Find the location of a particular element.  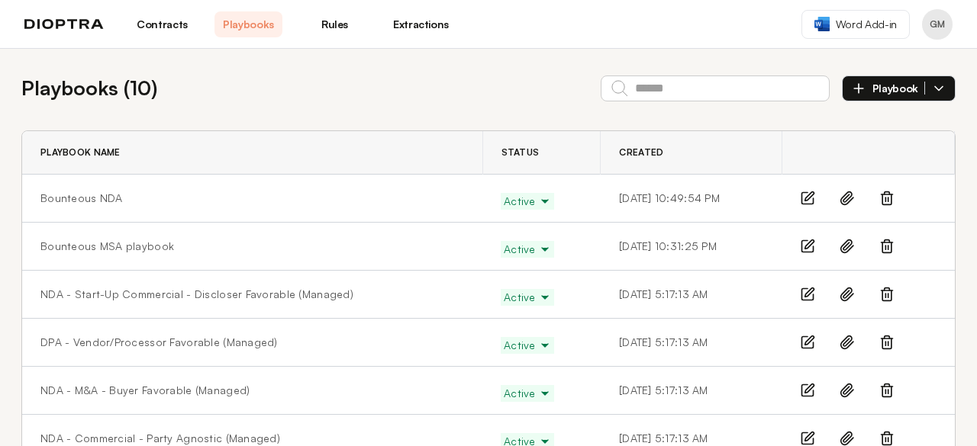

img: word is located at coordinates (822, 24).